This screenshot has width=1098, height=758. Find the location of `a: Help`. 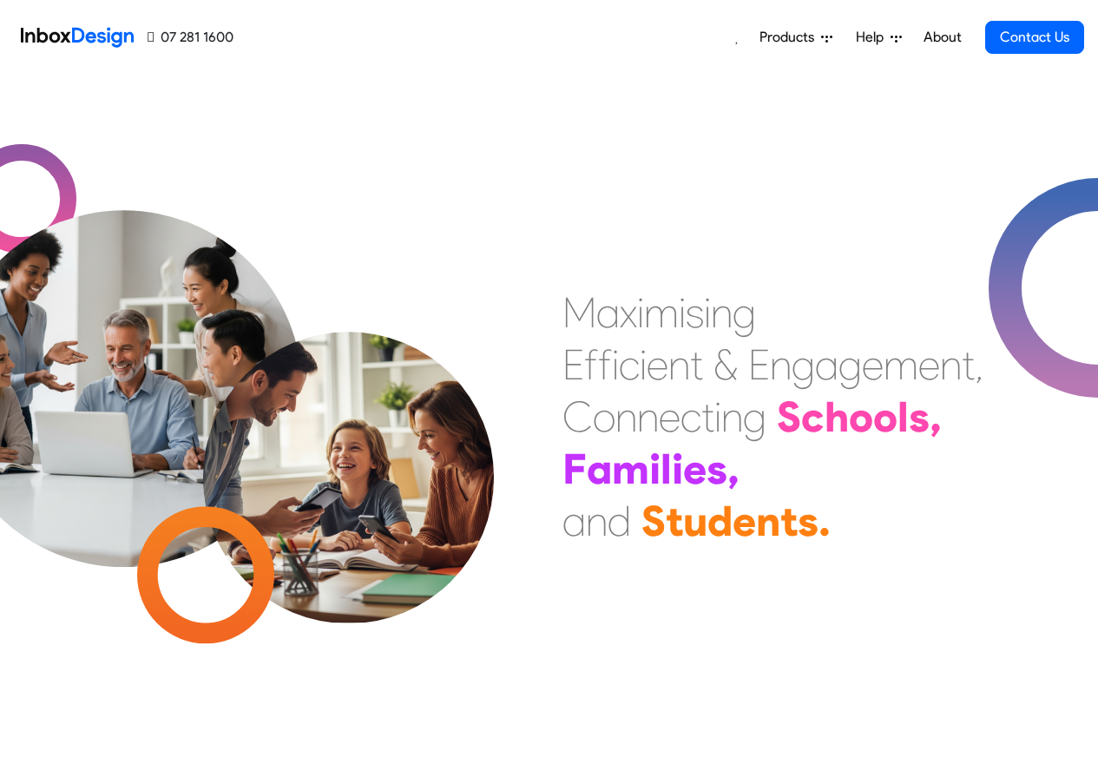

a: Help is located at coordinates (879, 37).